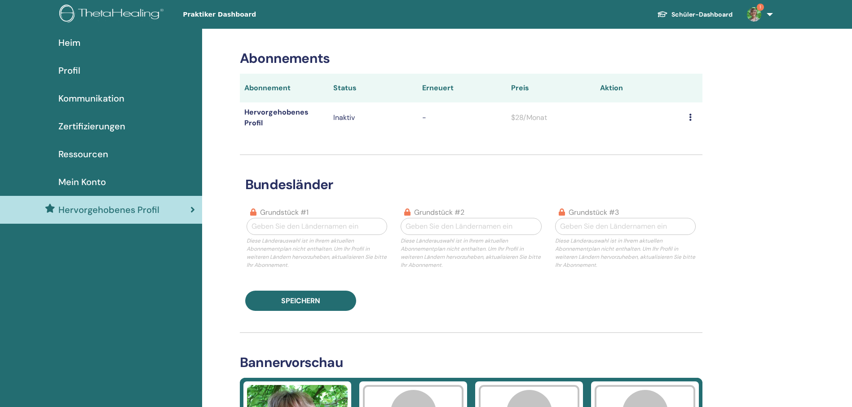  What do you see at coordinates (300, 300) in the screenshot?
I see `button: Speichern` at bounding box center [300, 300].